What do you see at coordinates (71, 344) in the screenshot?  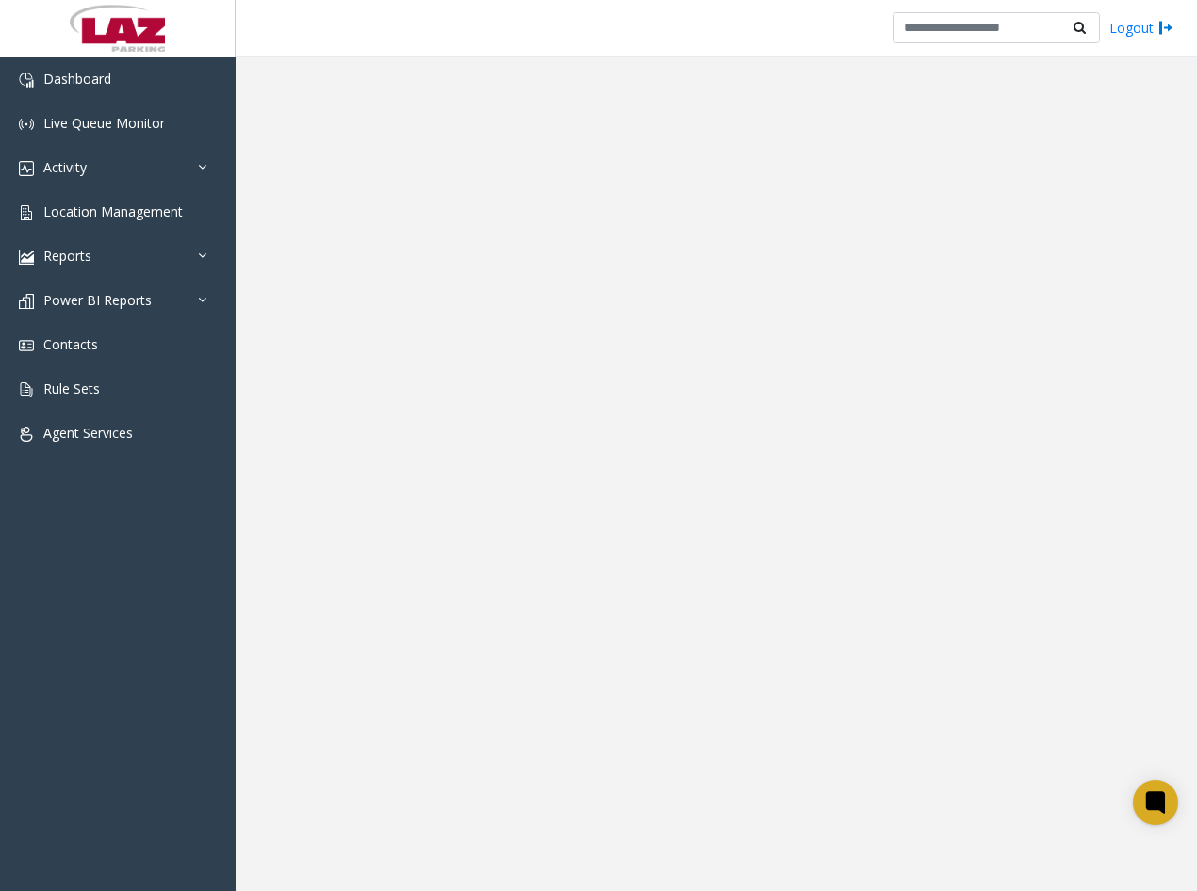 I see `span: Contacts` at bounding box center [71, 344].